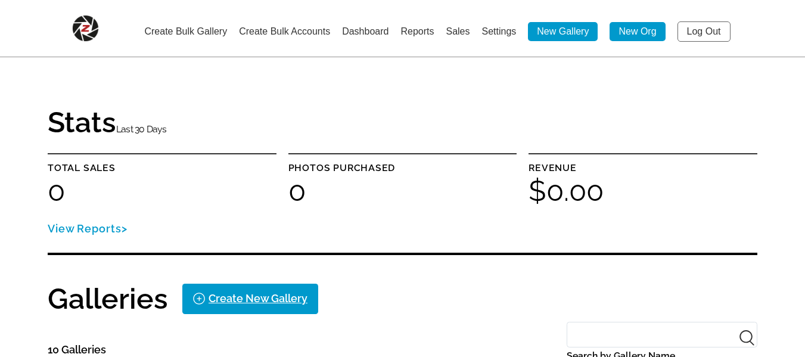  I want to click on p: Revenue, so click(643, 168).